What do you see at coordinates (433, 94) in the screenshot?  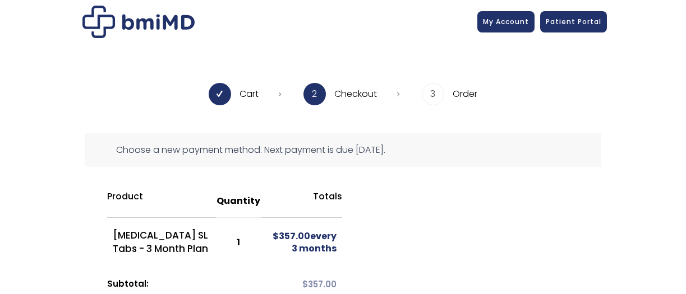 I see `span: 3` at bounding box center [433, 94].